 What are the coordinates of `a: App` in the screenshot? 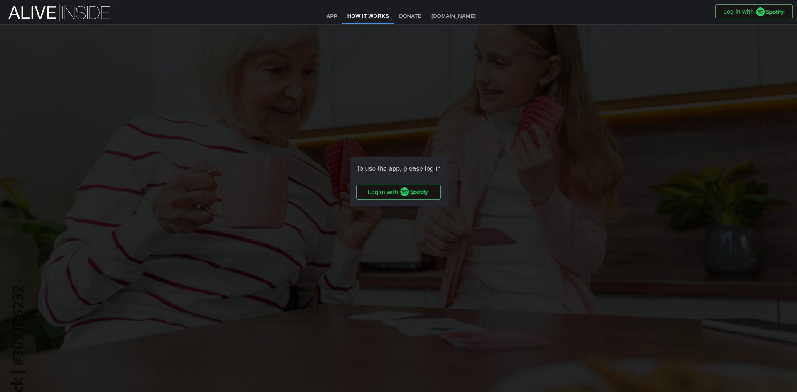 It's located at (332, 17).